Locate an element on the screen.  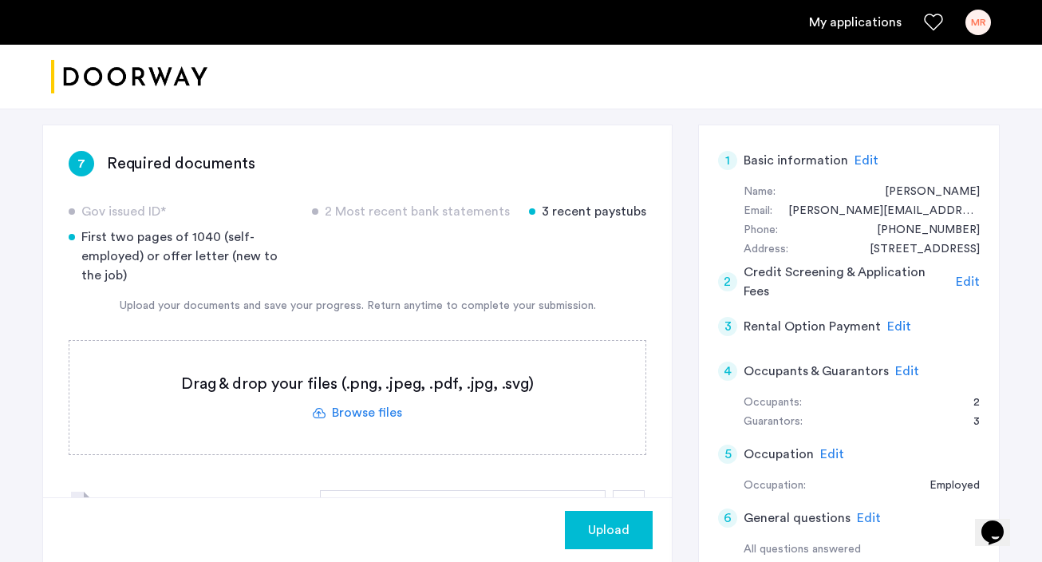
h3: Required documents is located at coordinates (180, 164).